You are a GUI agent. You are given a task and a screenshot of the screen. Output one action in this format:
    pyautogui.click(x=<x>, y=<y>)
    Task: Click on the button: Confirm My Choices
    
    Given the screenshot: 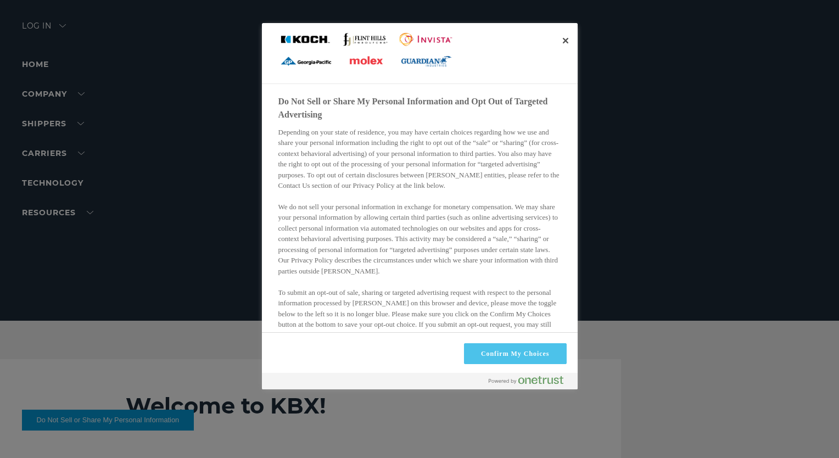 What is the action you would take?
    pyautogui.click(x=515, y=354)
    